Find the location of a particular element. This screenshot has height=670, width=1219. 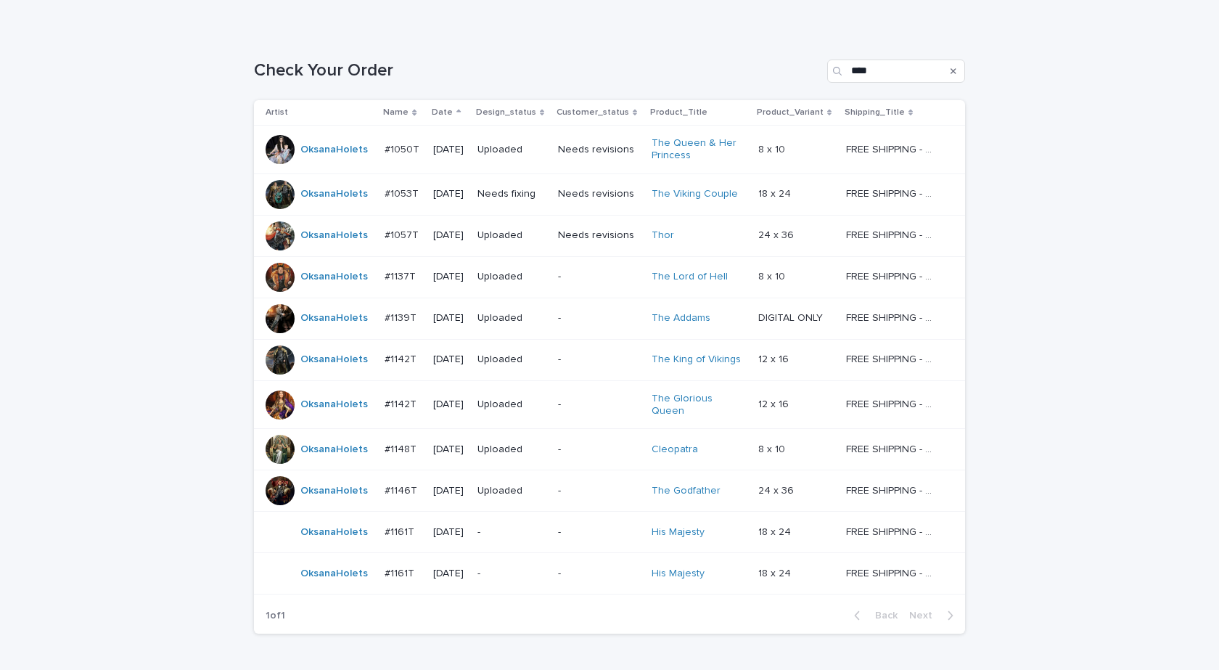

a: The Viking Couple is located at coordinates (694, 194).